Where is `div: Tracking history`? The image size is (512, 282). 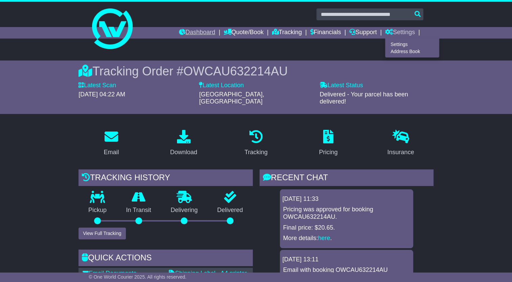 div: Tracking history is located at coordinates (166, 179).